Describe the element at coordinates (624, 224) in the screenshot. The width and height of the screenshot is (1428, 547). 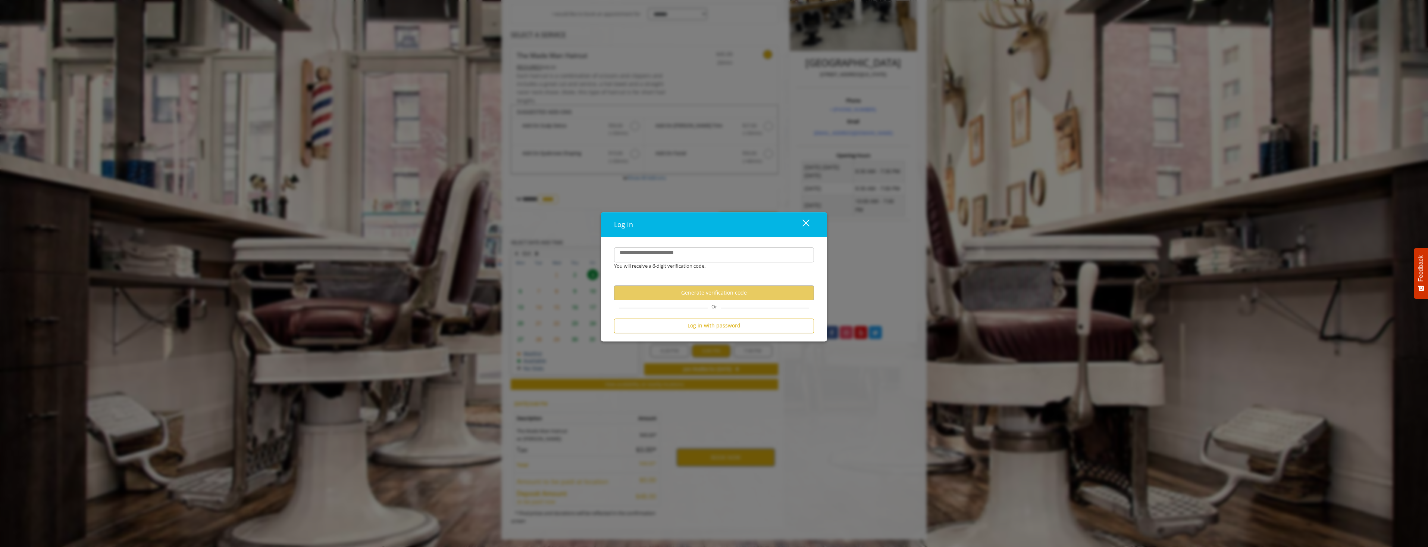
I see `span: Log in` at that location.